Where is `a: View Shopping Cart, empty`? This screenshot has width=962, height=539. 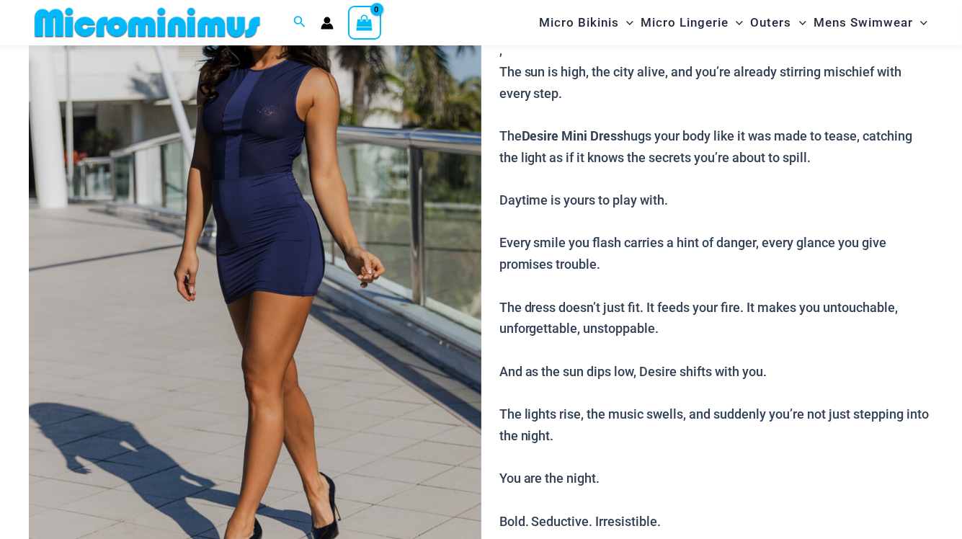 a: View Shopping Cart, empty is located at coordinates (365, 22).